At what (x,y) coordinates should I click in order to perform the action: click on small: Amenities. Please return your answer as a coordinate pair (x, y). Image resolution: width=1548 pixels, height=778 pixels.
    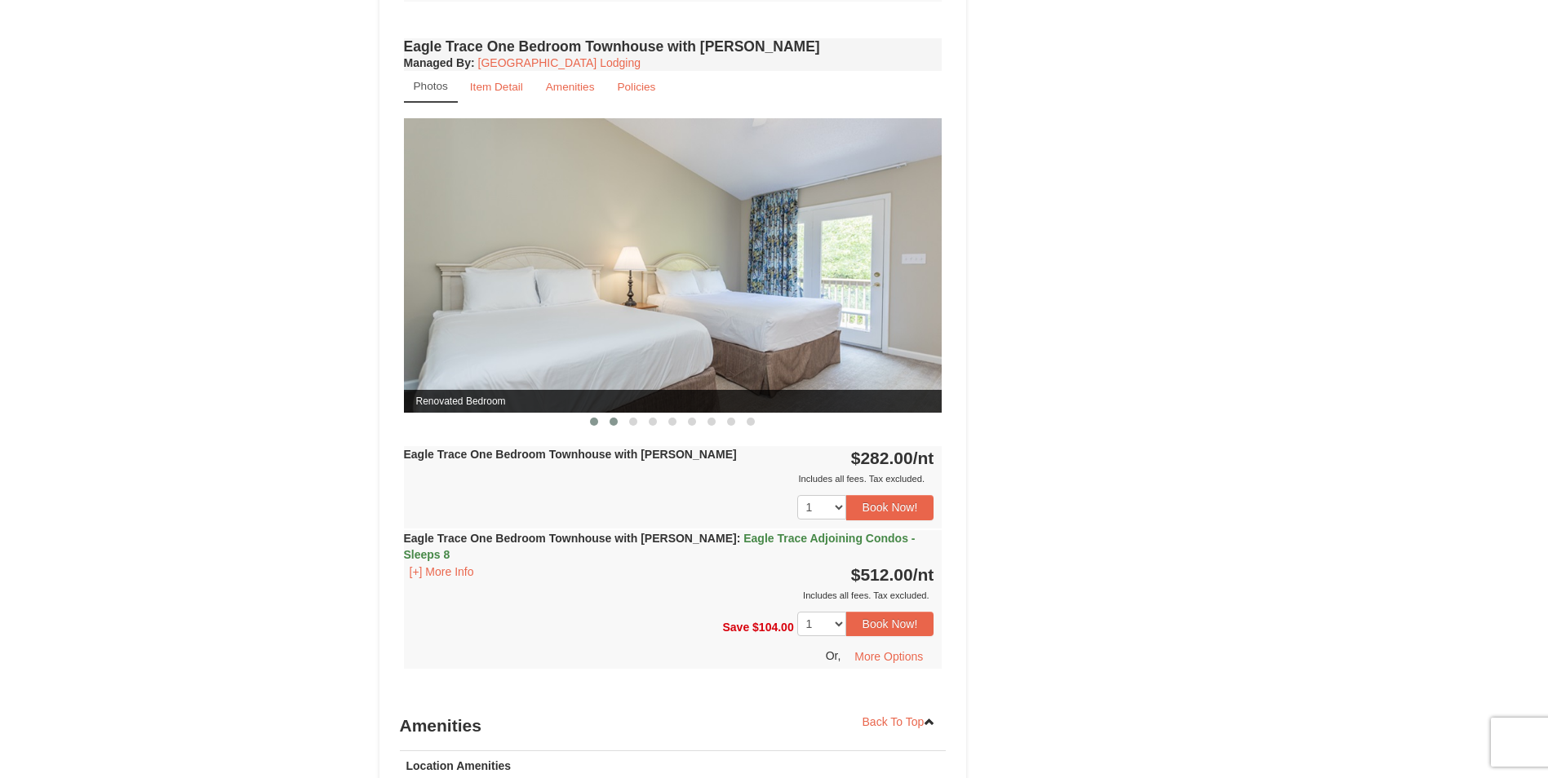
    Looking at the image, I should click on (570, 86).